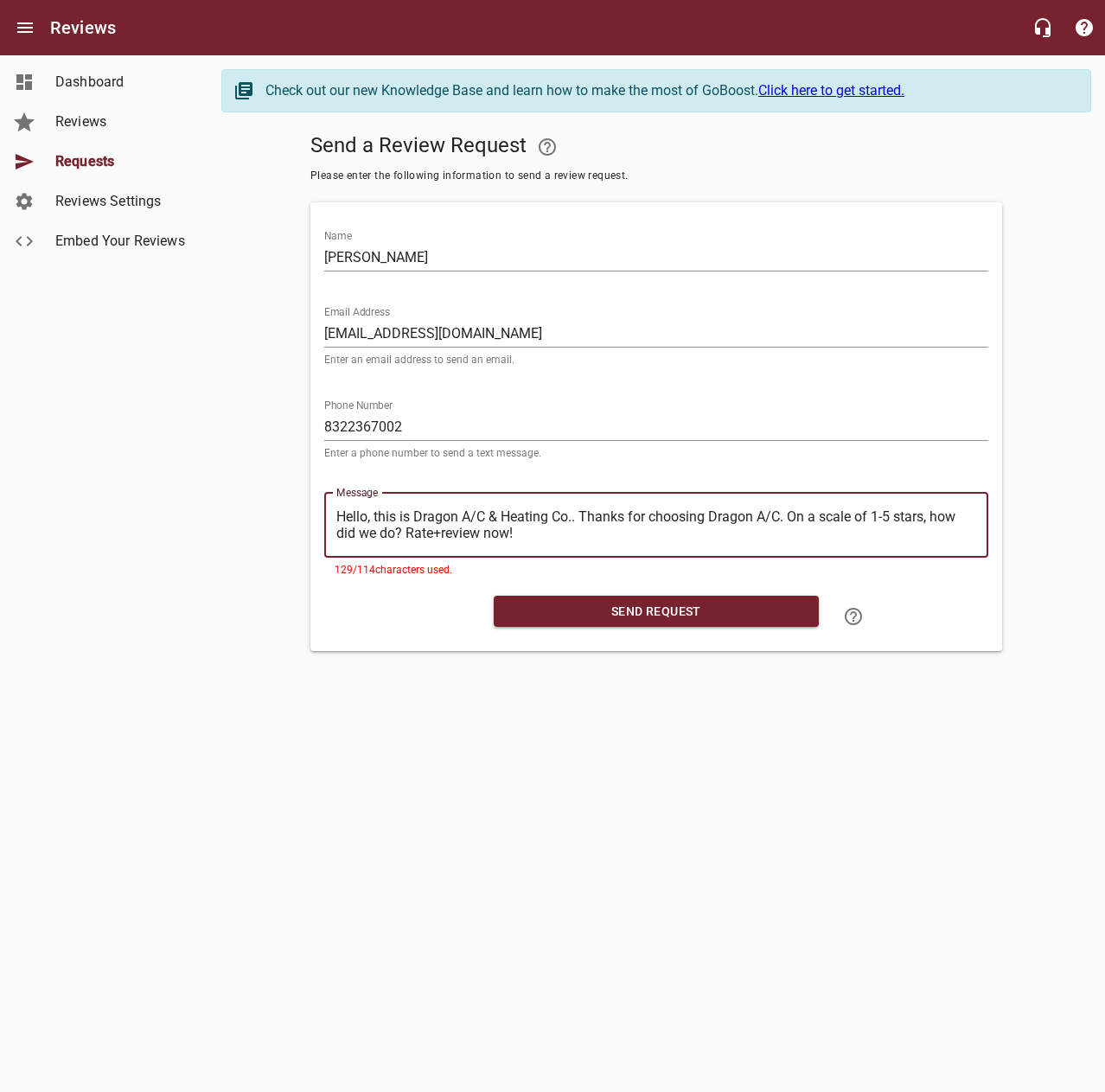 The width and height of the screenshot is (1105, 1092). Describe the element at coordinates (831, 90) in the screenshot. I see `a: Click here to get started.` at that location.